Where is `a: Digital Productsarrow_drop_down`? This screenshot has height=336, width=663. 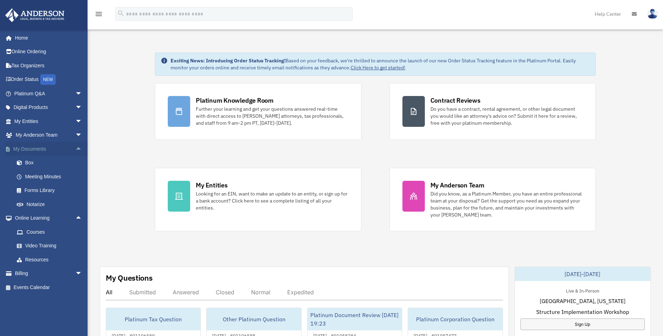
a: Digital Productsarrow_drop_down is located at coordinates (49, 108).